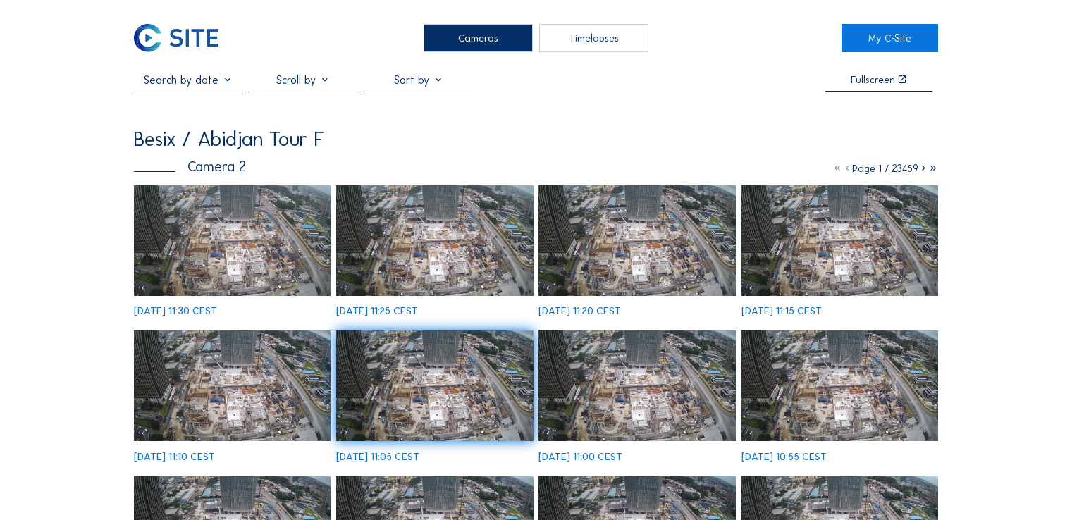 This screenshot has width=1072, height=520. I want to click on img: image_53439528, so click(232, 240).